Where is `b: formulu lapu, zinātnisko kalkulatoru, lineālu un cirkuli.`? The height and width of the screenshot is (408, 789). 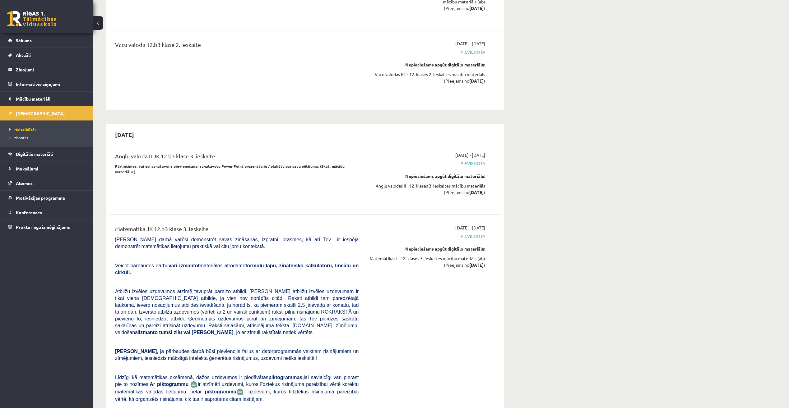
b: formulu lapu, zinātnisko kalkulatoru, lineālu un cirkuli. is located at coordinates (237, 269).